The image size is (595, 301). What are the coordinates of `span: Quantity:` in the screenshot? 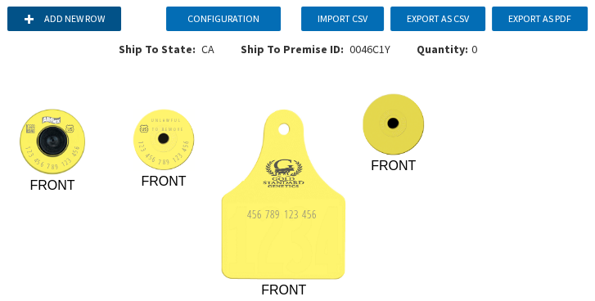 It's located at (442, 49).